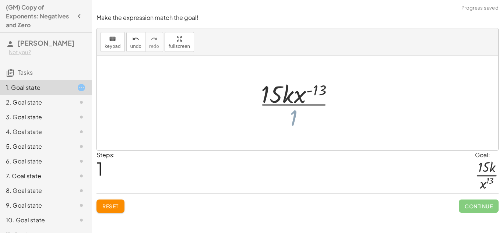  Describe the element at coordinates (35, 161) in the screenshot. I see `div: 6. Goal state` at that location.